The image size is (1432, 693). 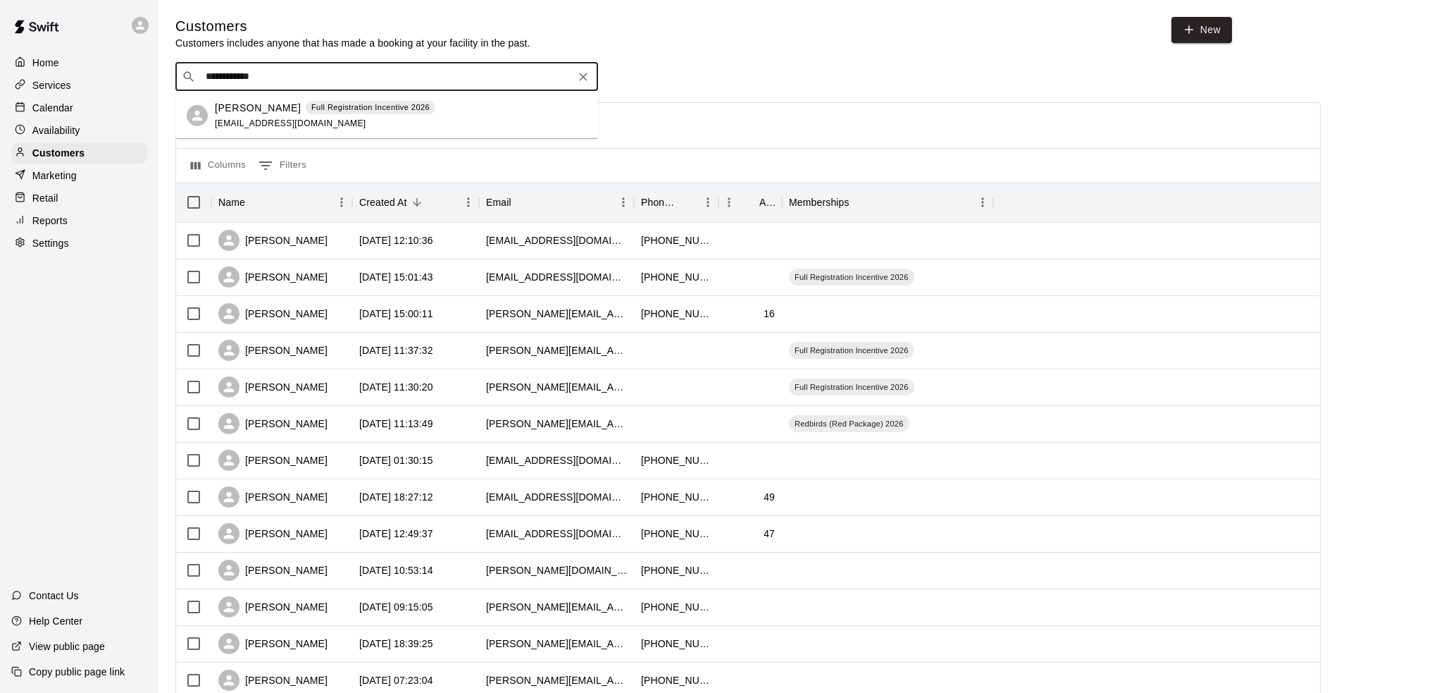 I want to click on div: Redbirds (Red Package) 2026, so click(x=849, y=423).